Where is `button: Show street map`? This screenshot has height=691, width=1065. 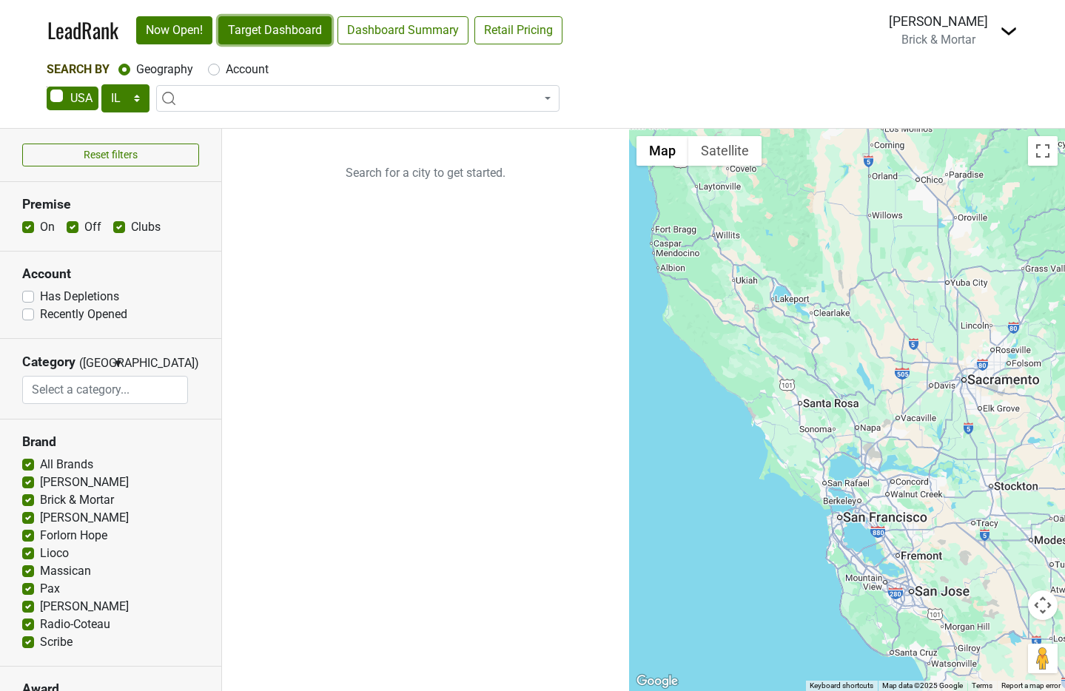 button: Show street map is located at coordinates (662, 151).